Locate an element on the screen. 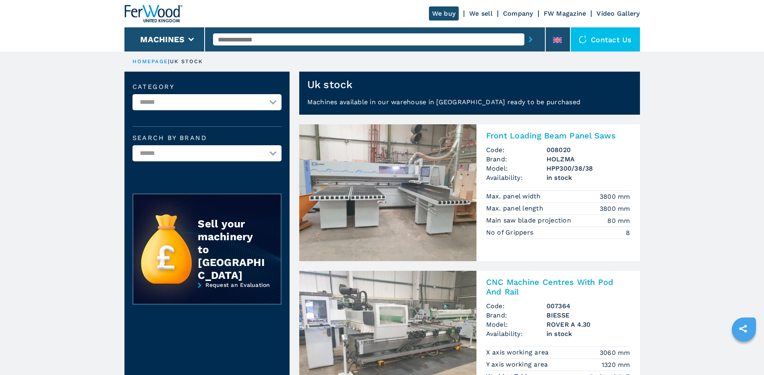  button: Machines is located at coordinates (162, 39).